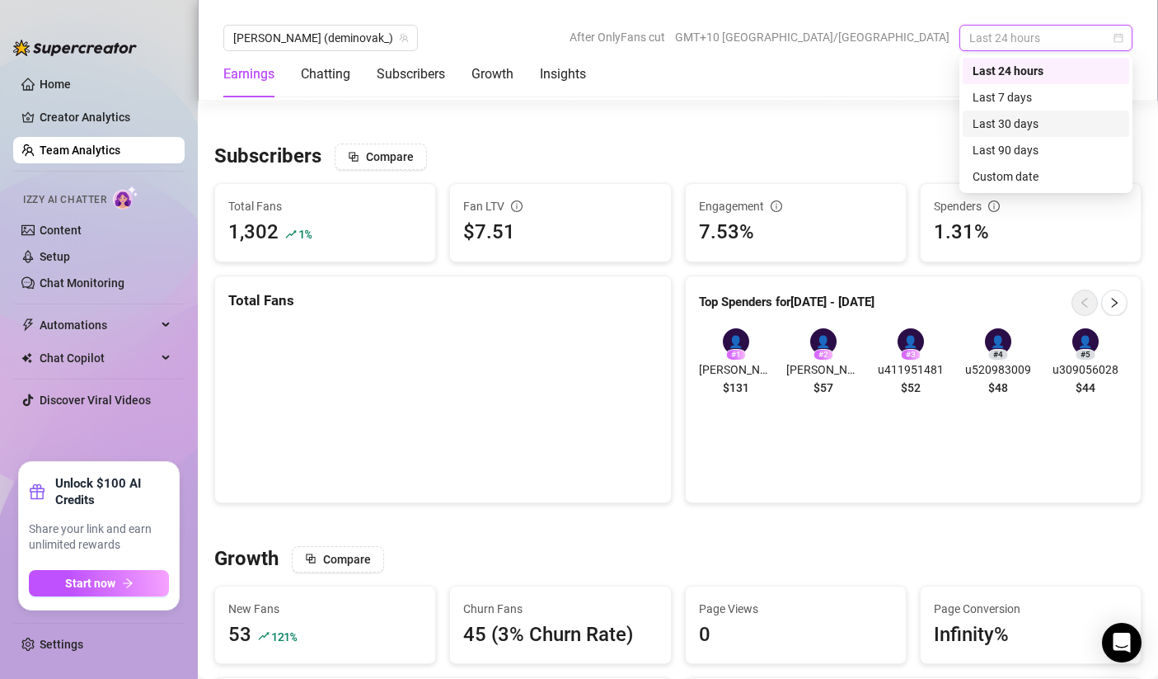  What do you see at coordinates (560, 608) in the screenshot?
I see `span: Churn Fans` at bounding box center [560, 608].